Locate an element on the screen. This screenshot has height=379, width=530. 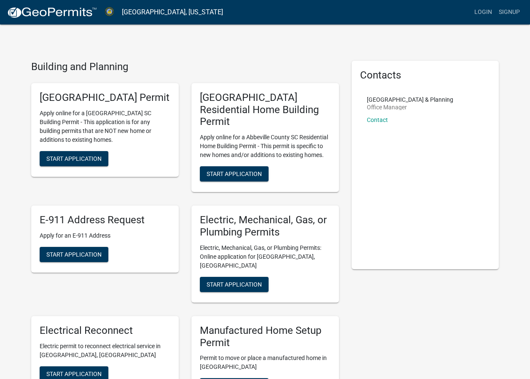
a: Signup is located at coordinates (510, 12).